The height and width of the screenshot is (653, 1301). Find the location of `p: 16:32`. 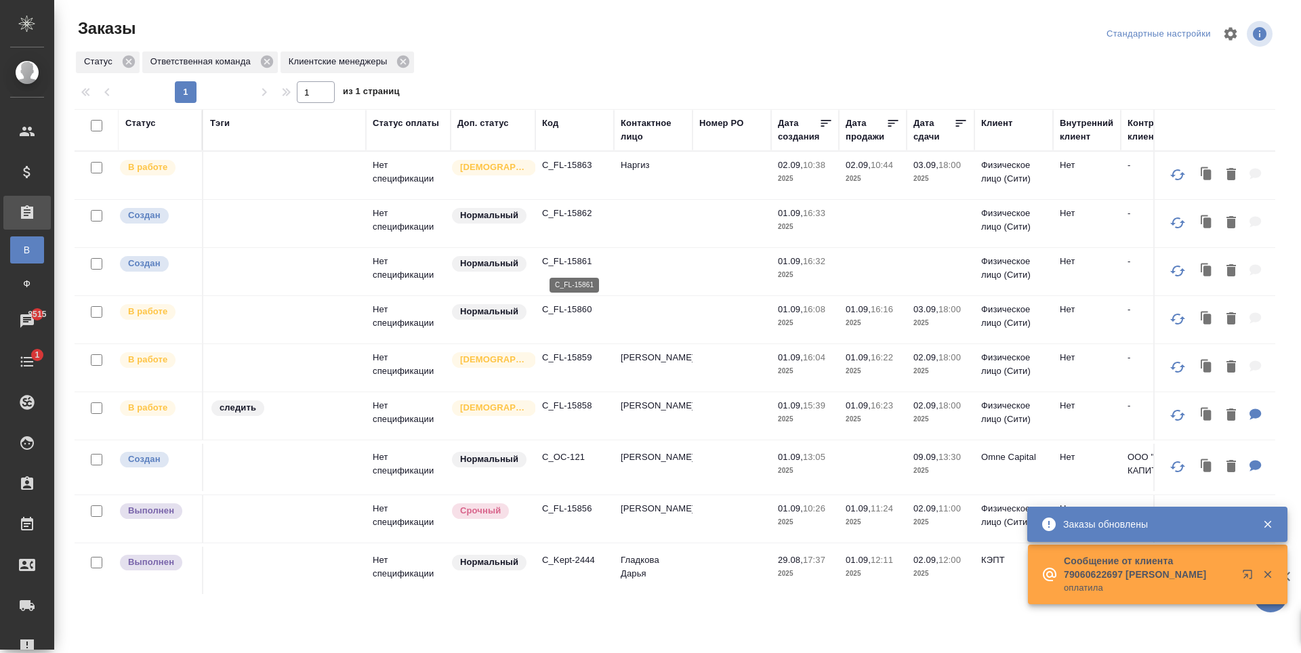

p: 16:32 is located at coordinates (814, 261).